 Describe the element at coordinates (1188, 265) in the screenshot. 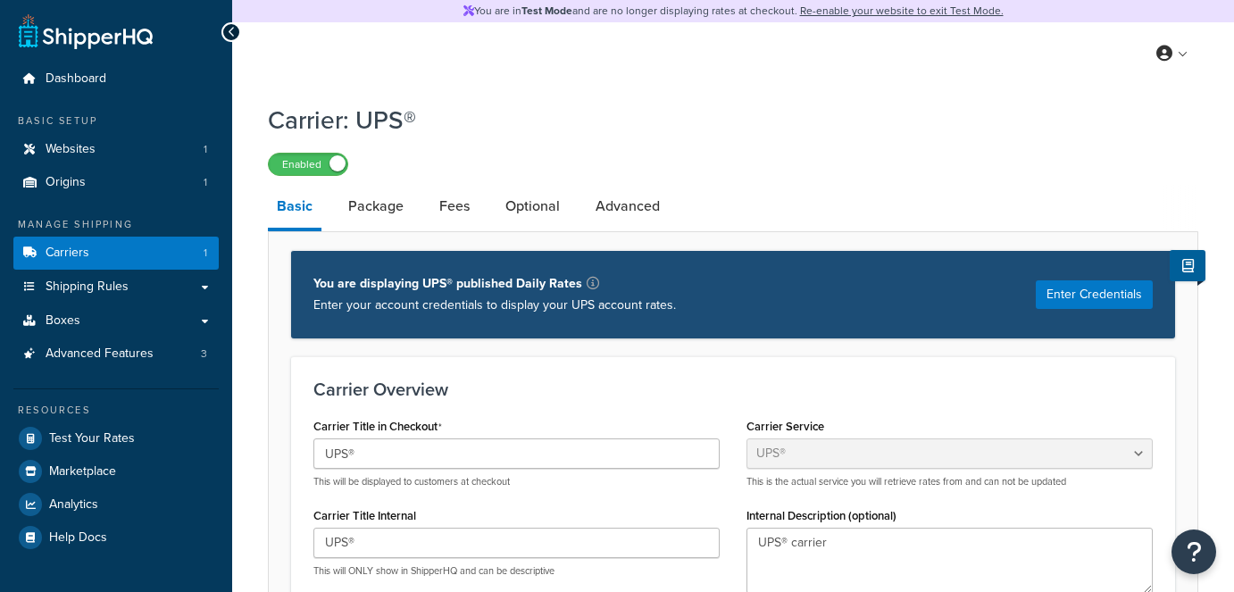

I see `button: Show Help Docs` at that location.